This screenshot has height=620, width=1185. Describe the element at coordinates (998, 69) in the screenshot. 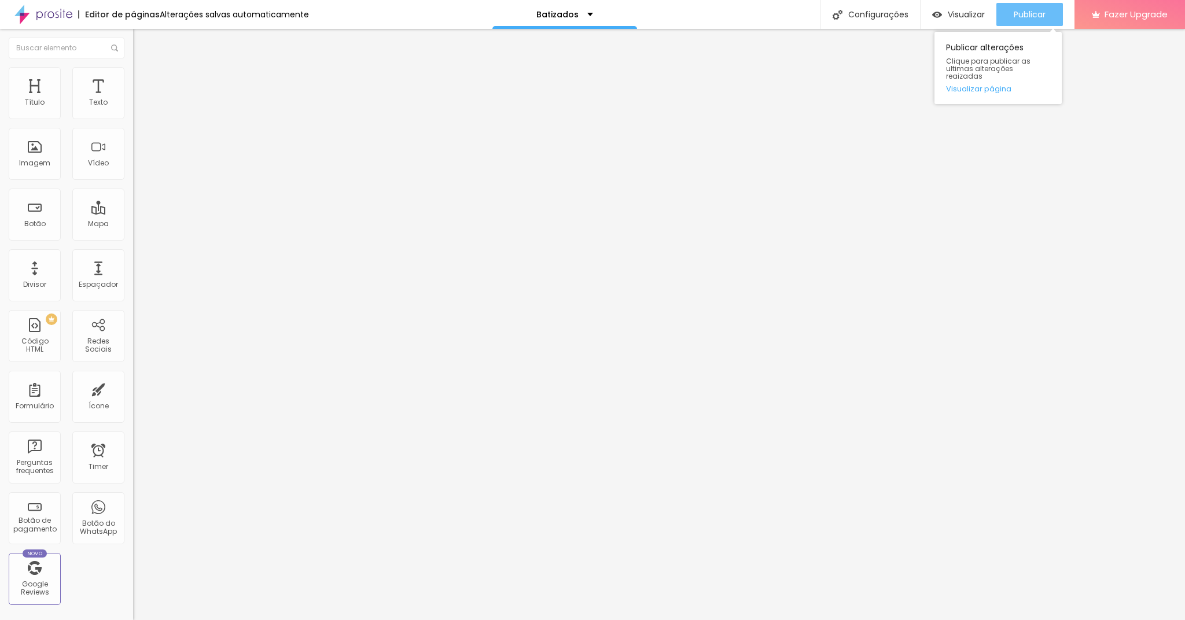

I see `span: Clique para publicar as ultimas alterações reaizadas` at that location.